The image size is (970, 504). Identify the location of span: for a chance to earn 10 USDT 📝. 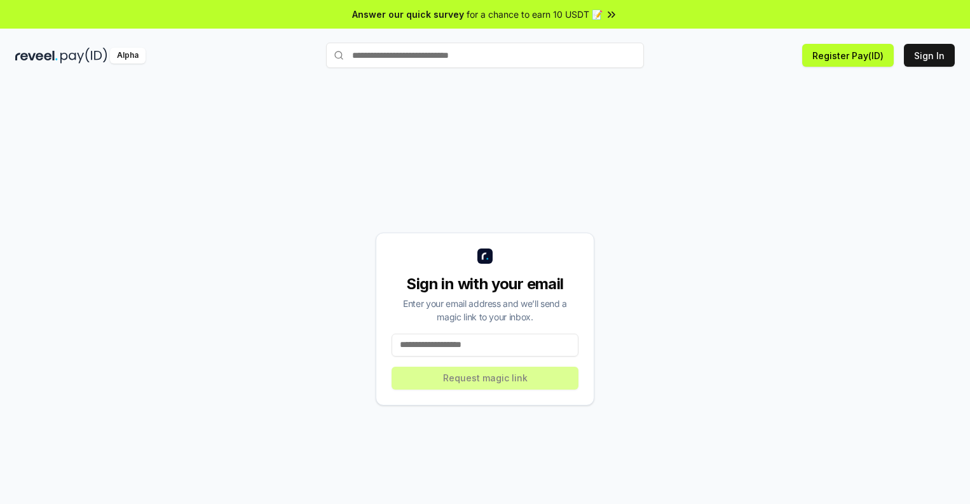
(535, 14).